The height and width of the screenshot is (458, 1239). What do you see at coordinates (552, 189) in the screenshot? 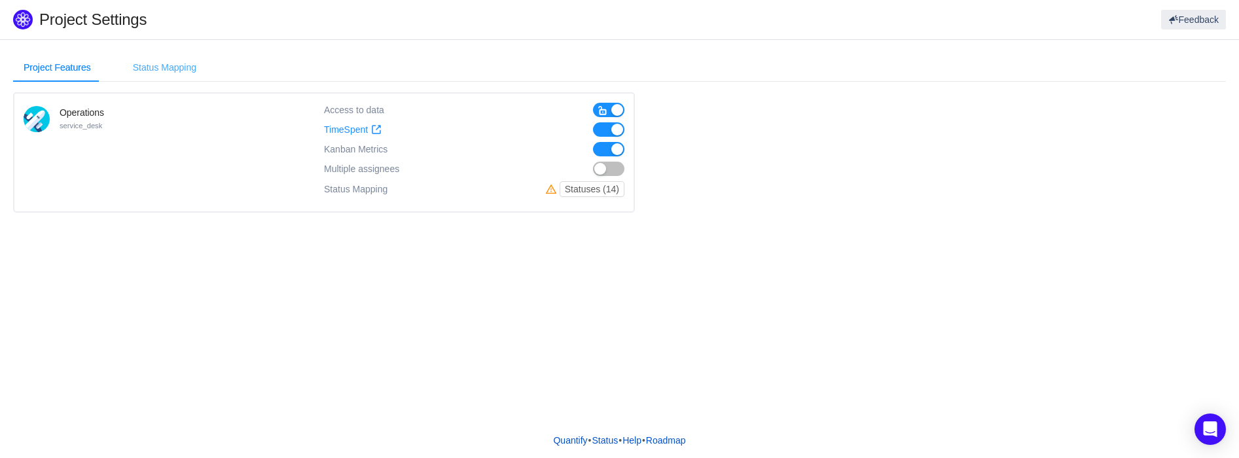
I see `i: icon: warning` at bounding box center [552, 189].